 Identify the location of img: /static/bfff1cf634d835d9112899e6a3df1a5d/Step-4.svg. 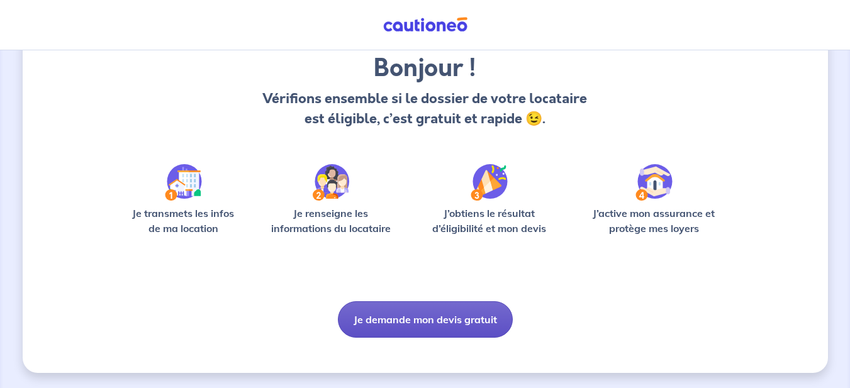
(654, 182).